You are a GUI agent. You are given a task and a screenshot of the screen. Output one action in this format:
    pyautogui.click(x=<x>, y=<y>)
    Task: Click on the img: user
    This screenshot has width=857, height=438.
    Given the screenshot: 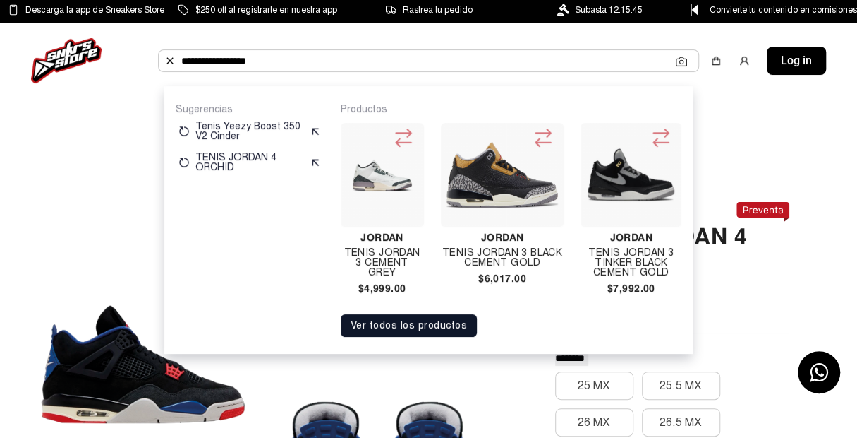 What is the action you would take?
    pyautogui.click(x=745, y=61)
    